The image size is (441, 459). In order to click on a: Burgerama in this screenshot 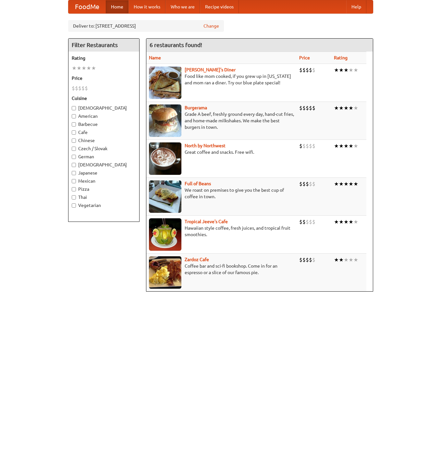, I will do `click(196, 108)`.